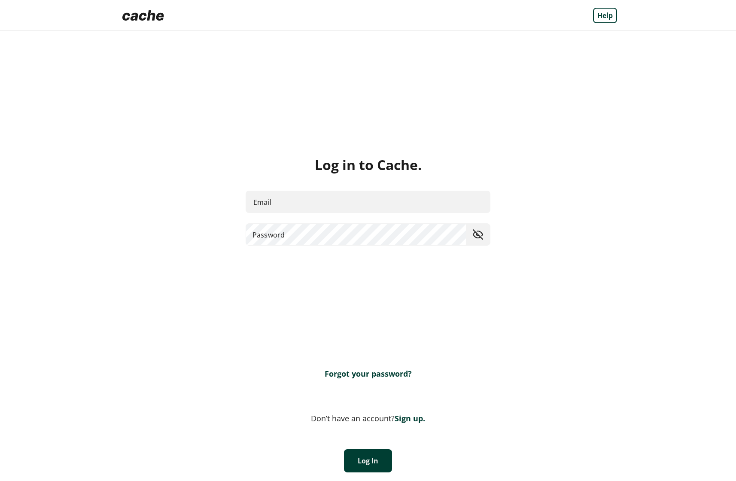 This screenshot has height=481, width=736. What do you see at coordinates (478, 234) in the screenshot?
I see `button: toggle password visibility` at bounding box center [478, 234].